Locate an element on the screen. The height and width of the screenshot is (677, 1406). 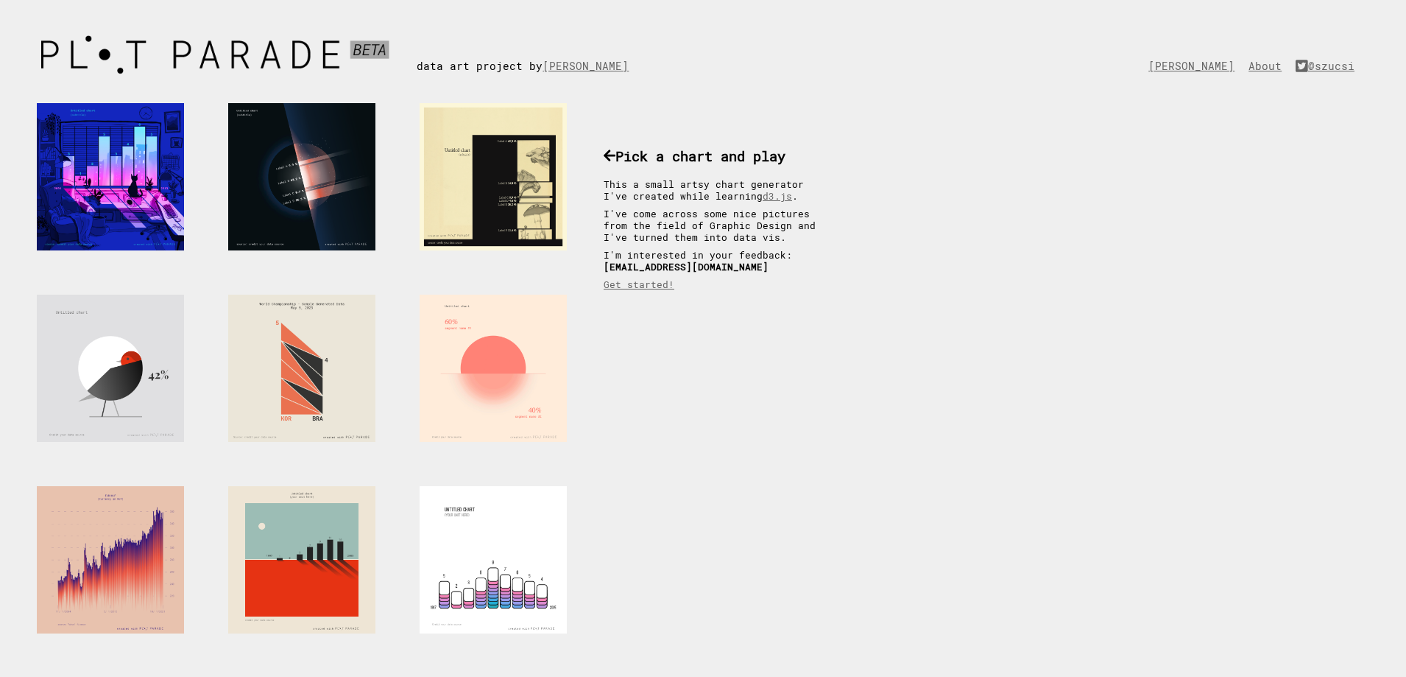
p: I've come across some nice pictures from the field of Graphic Design and I've turned them into da... is located at coordinates (718, 225).